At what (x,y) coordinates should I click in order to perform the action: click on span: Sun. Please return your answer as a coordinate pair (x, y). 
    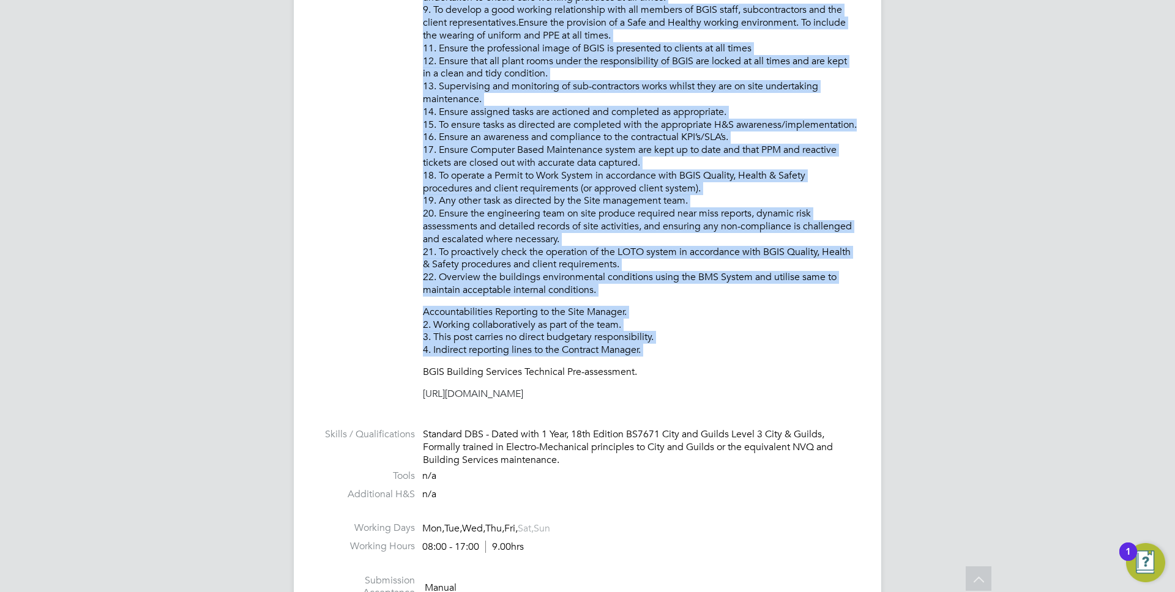
    Looking at the image, I should click on (541, 529).